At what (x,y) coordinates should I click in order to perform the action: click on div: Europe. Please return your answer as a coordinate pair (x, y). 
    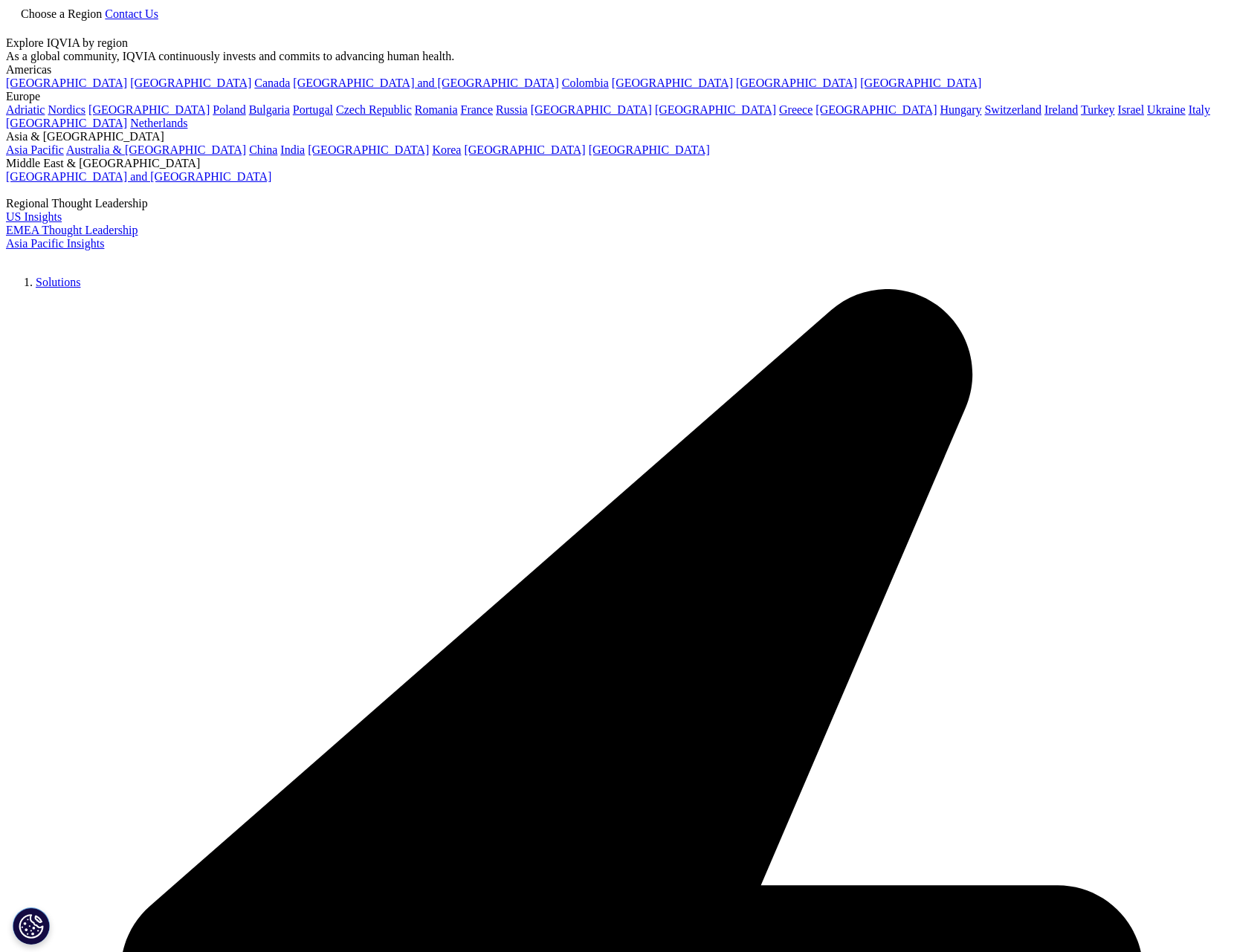
    Looking at the image, I should click on (617, 97).